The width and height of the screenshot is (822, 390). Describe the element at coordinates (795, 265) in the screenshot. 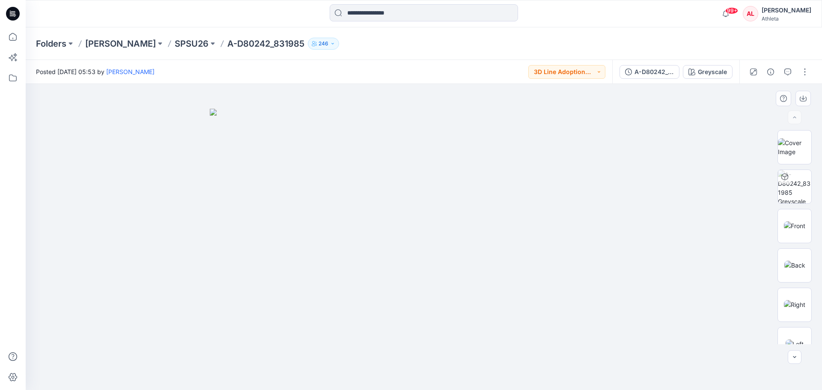

I see `img: Back` at that location.